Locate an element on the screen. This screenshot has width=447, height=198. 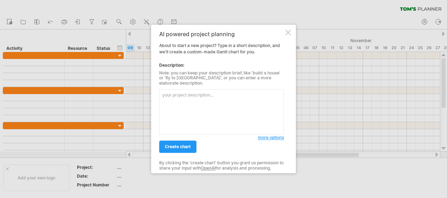
a: more options is located at coordinates (271, 138).